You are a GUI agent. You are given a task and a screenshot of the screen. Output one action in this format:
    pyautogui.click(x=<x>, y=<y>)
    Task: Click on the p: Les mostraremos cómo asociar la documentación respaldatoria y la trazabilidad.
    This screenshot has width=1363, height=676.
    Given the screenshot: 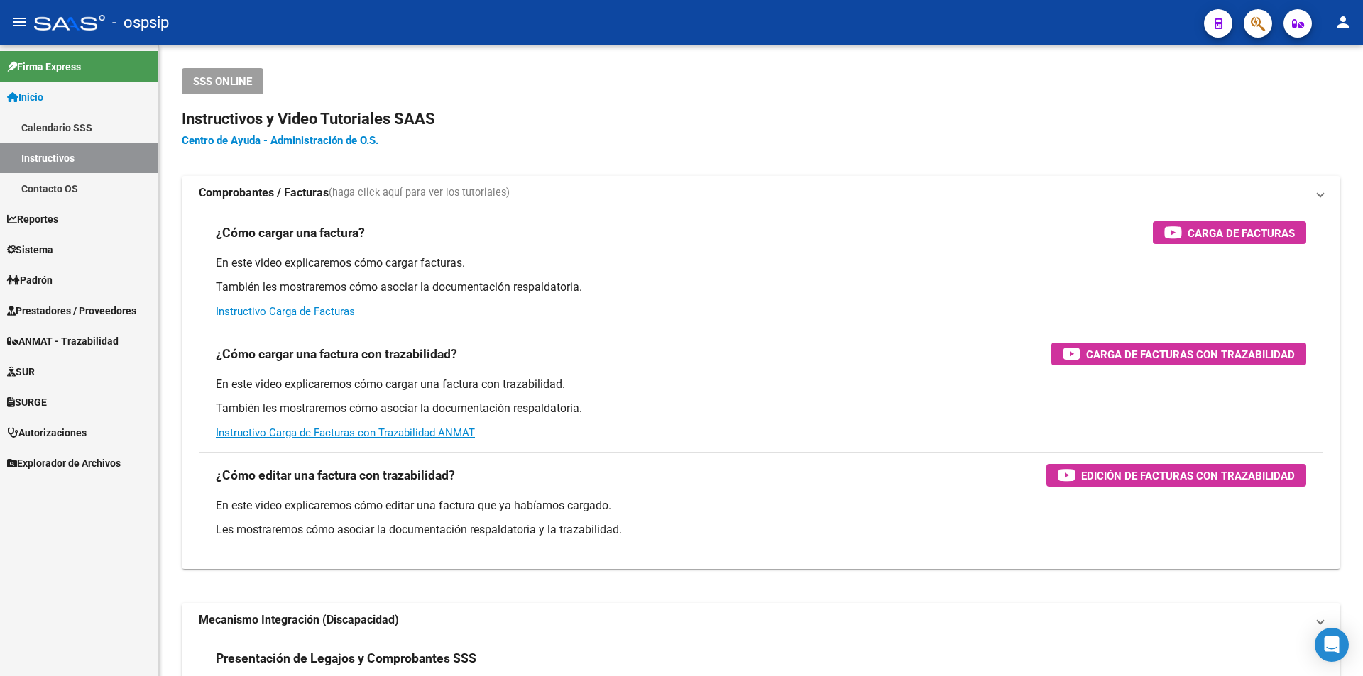 What is the action you would take?
    pyautogui.click(x=761, y=530)
    